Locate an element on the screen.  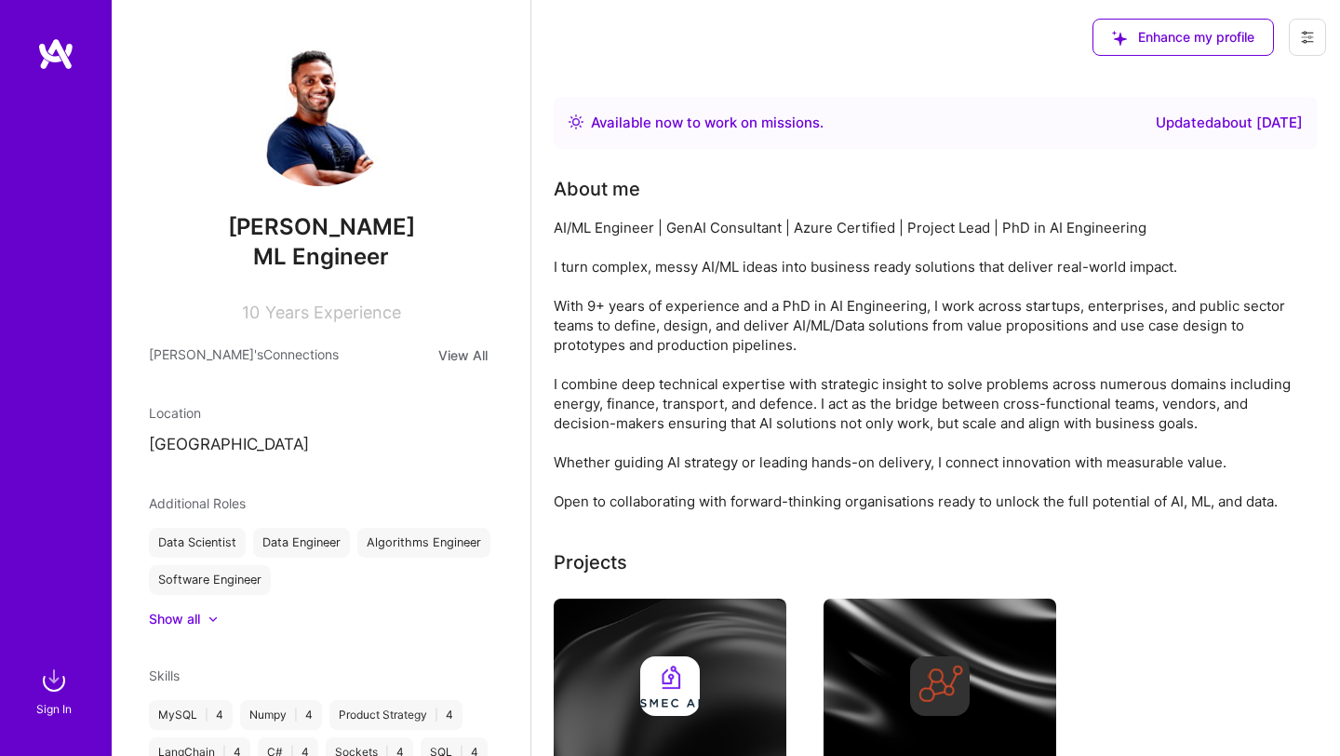
div: Numpy 4 is located at coordinates (281, 715).